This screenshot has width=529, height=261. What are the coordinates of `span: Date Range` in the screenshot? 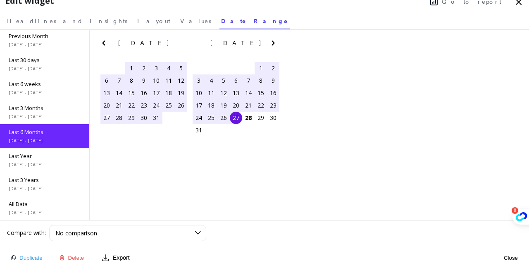 It's located at (255, 21).